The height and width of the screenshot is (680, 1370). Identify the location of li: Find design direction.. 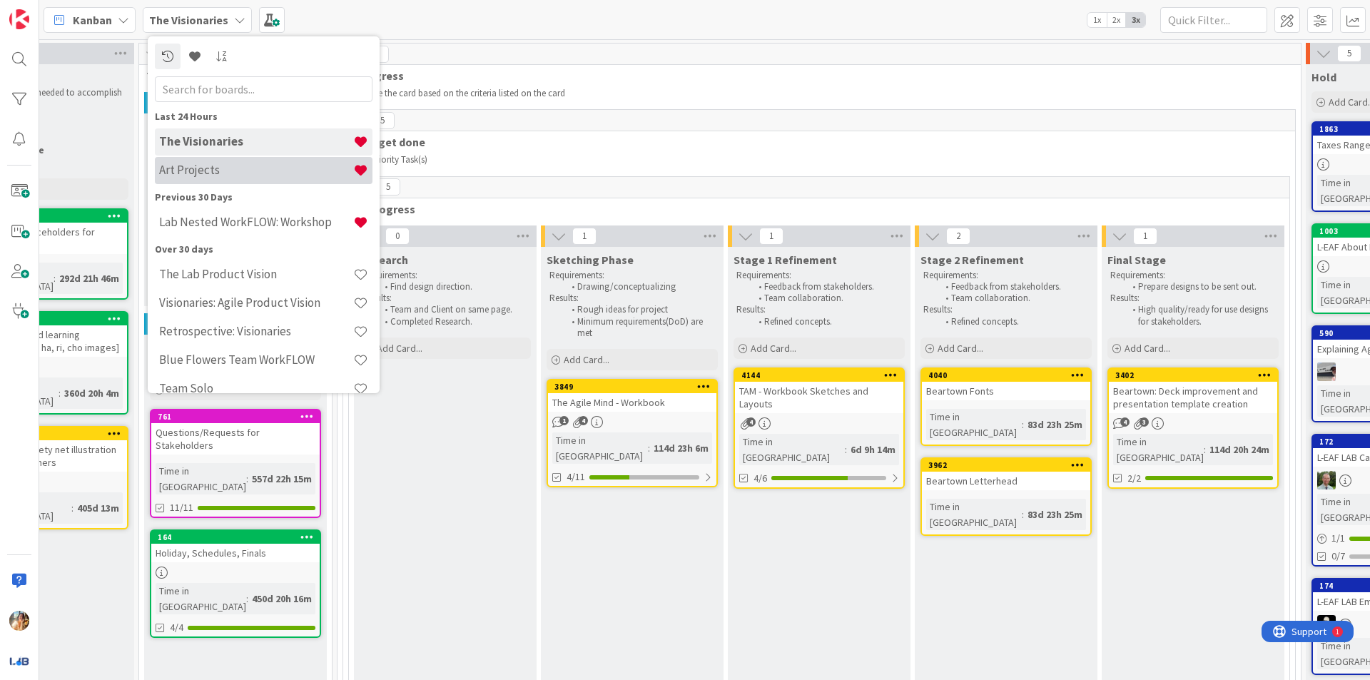
(452, 287).